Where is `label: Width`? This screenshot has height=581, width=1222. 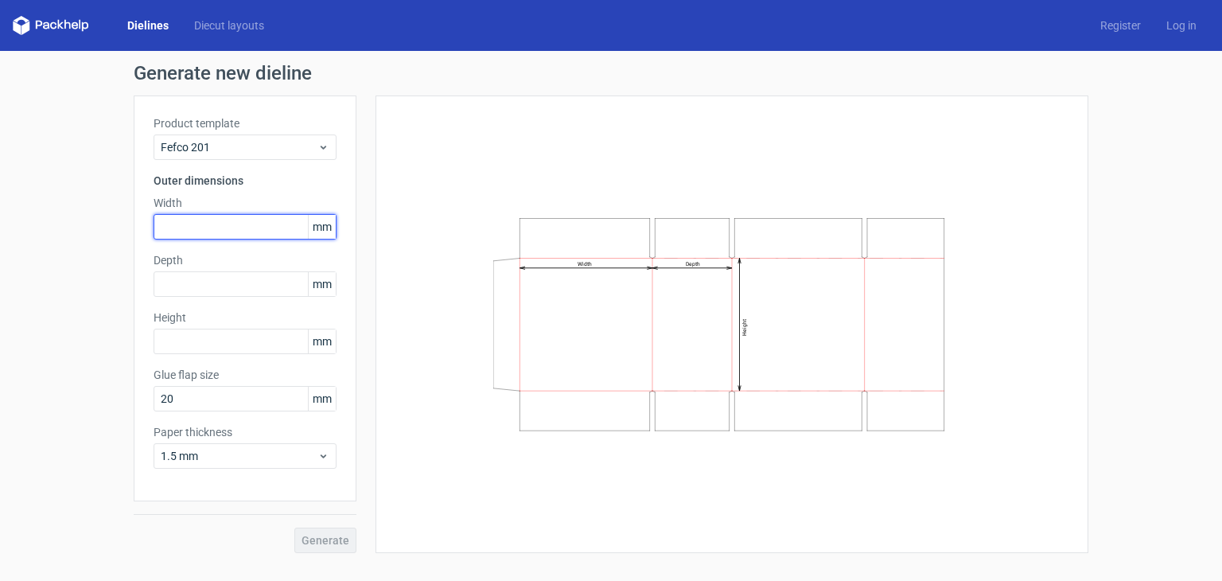 label: Width is located at coordinates (245, 203).